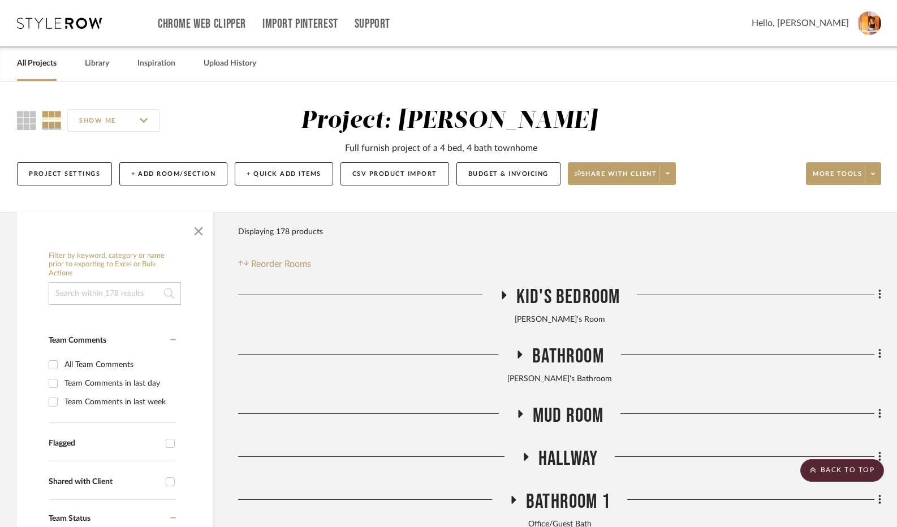 The width and height of the screenshot is (897, 527). What do you see at coordinates (616, 178) in the screenshot?
I see `span: Share with client` at bounding box center [616, 178].